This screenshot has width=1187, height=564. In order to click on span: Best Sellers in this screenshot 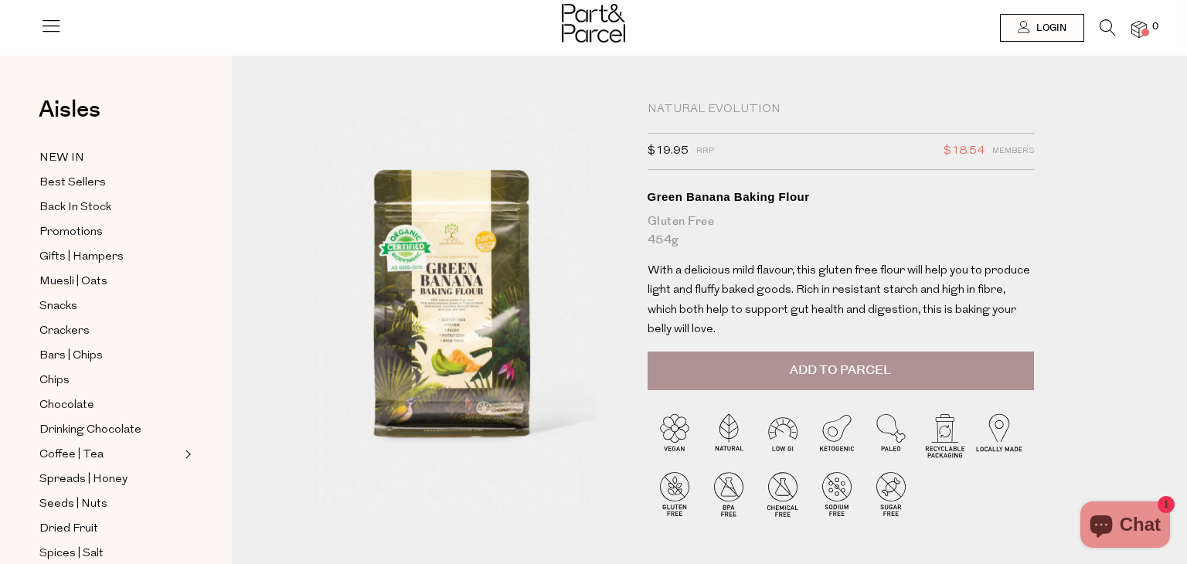, I will do `click(73, 183)`.